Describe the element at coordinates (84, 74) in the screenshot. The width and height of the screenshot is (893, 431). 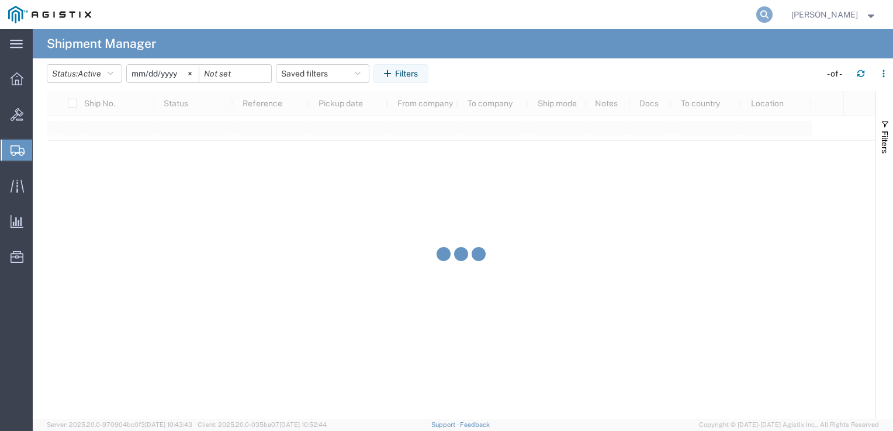
I see `button: Status:Active` at that location.